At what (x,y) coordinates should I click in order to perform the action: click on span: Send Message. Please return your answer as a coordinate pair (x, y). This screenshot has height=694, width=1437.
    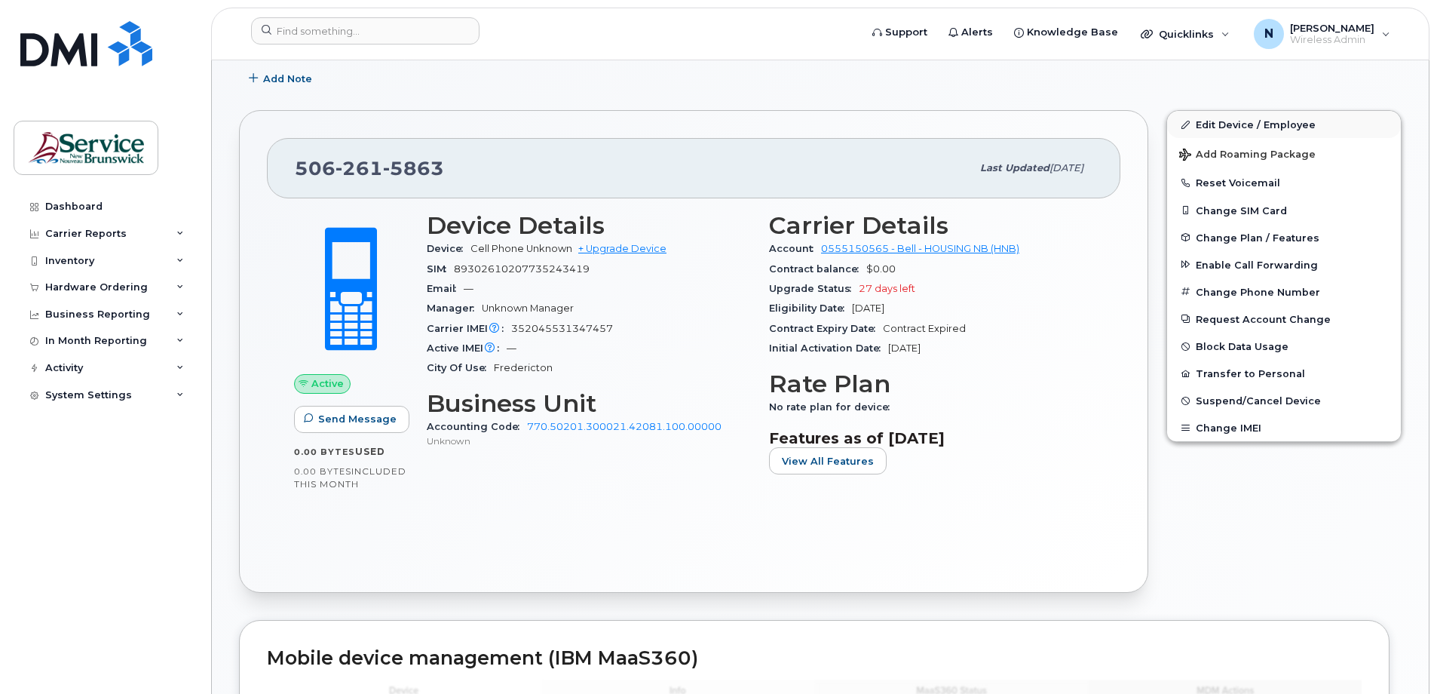
    Looking at the image, I should click on (357, 419).